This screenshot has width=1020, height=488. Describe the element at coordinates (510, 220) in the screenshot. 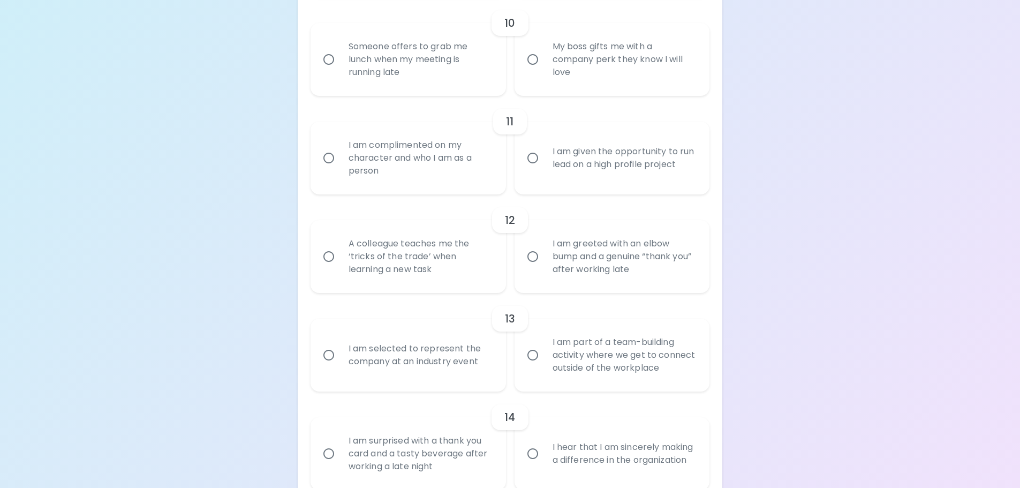

I see `h6: 12` at that location.